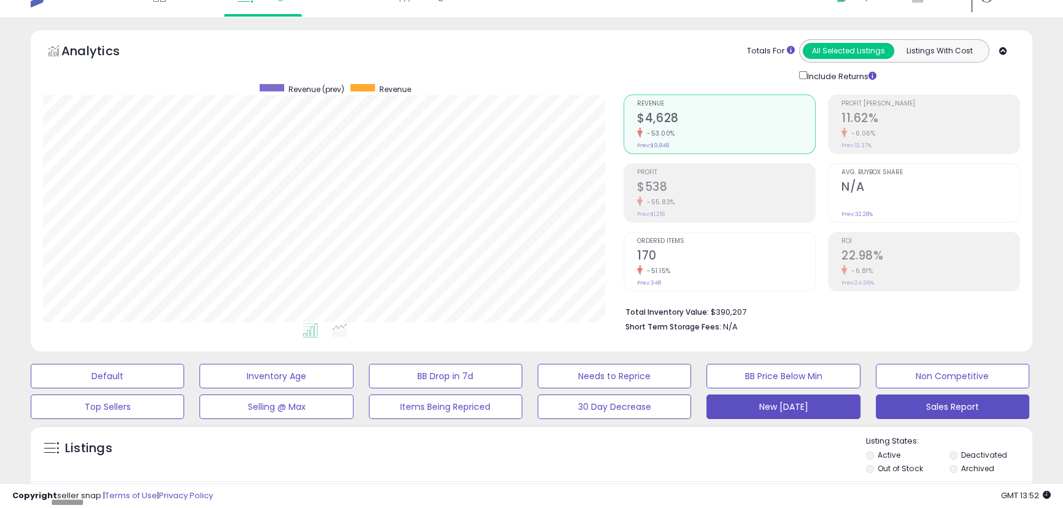 This screenshot has height=508, width=1063. Describe the element at coordinates (107, 376) in the screenshot. I see `button: Default` at that location.